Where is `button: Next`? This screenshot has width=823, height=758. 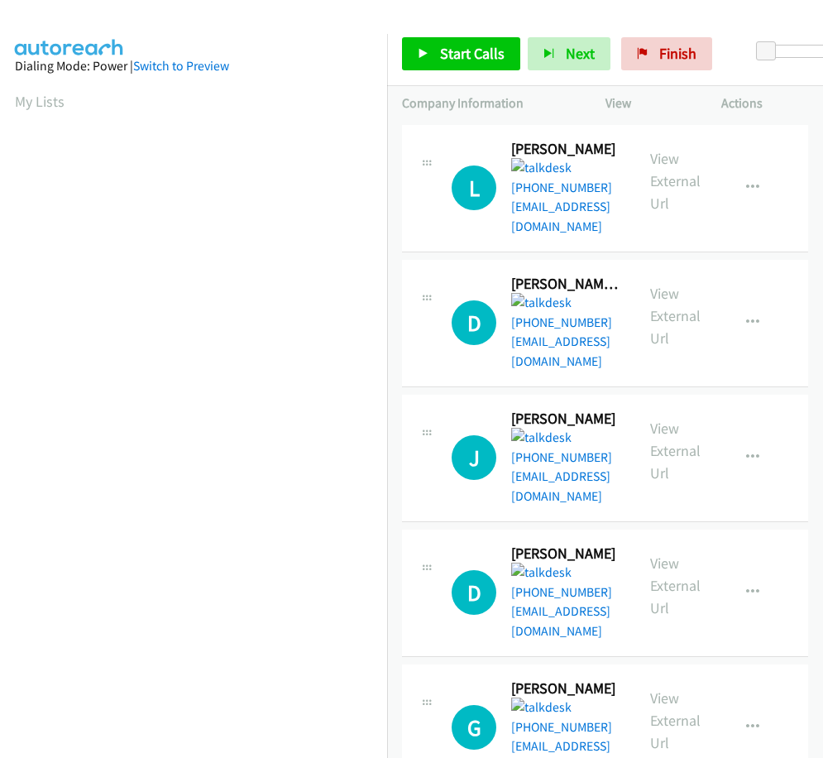 button: Next is located at coordinates (569, 54).